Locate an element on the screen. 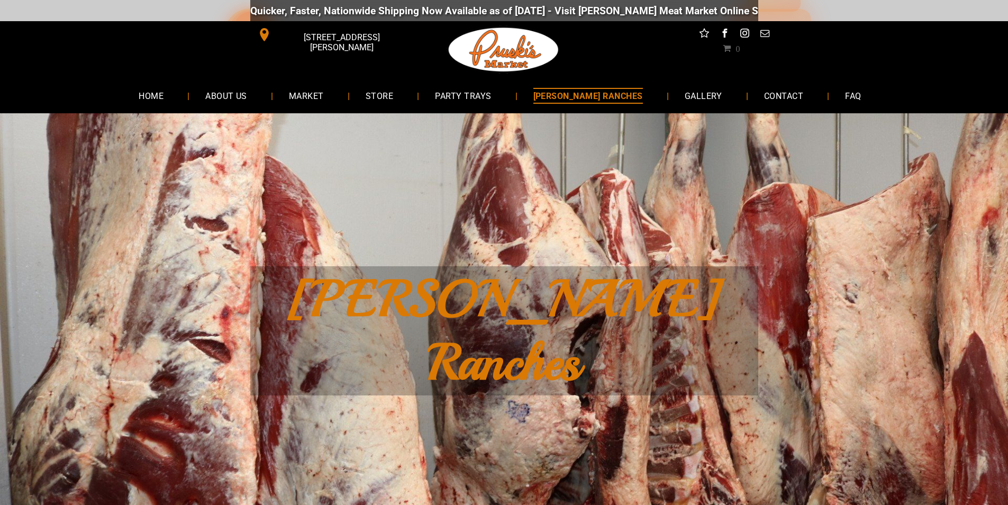 This screenshot has height=505, width=1008. a: facebook is located at coordinates (725, 34).